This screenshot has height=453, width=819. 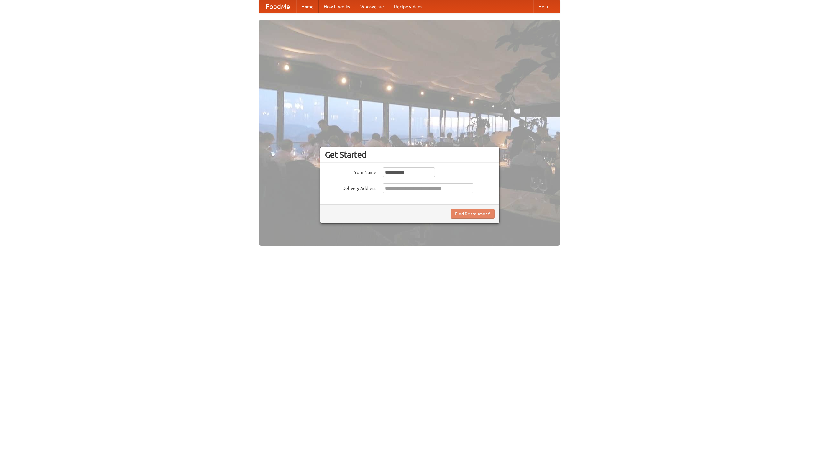 I want to click on a: Who we are, so click(x=372, y=7).